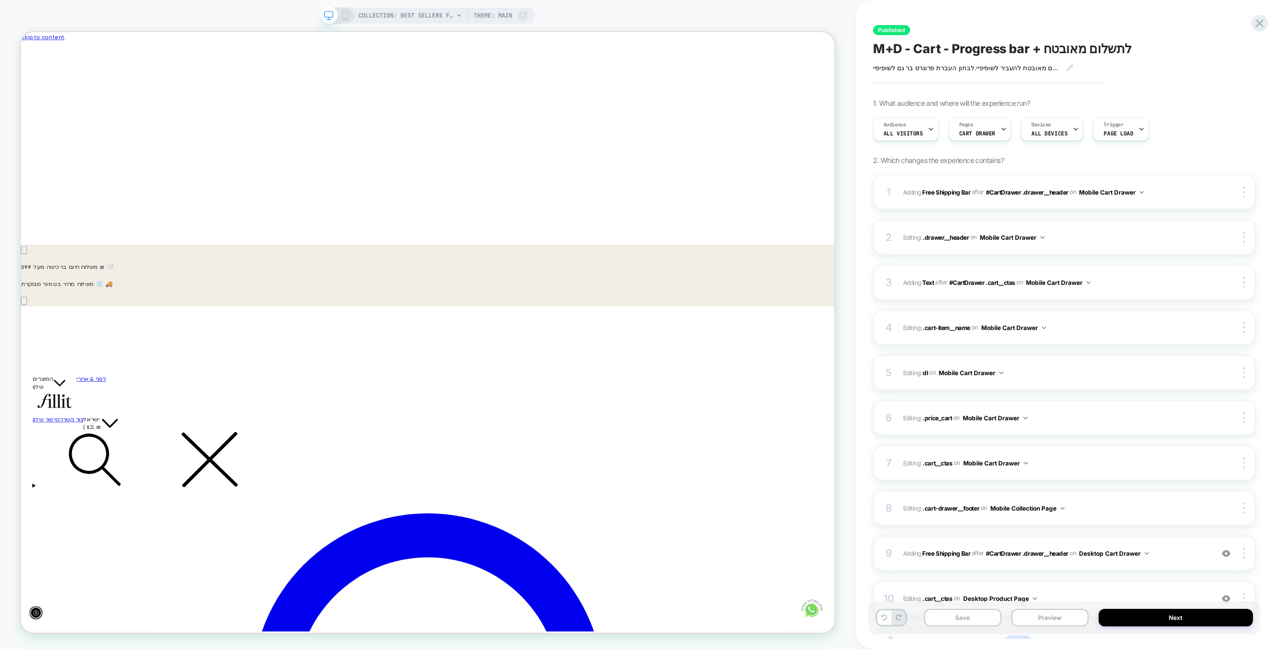  I want to click on span: .cart-item__name, so click(947, 327).